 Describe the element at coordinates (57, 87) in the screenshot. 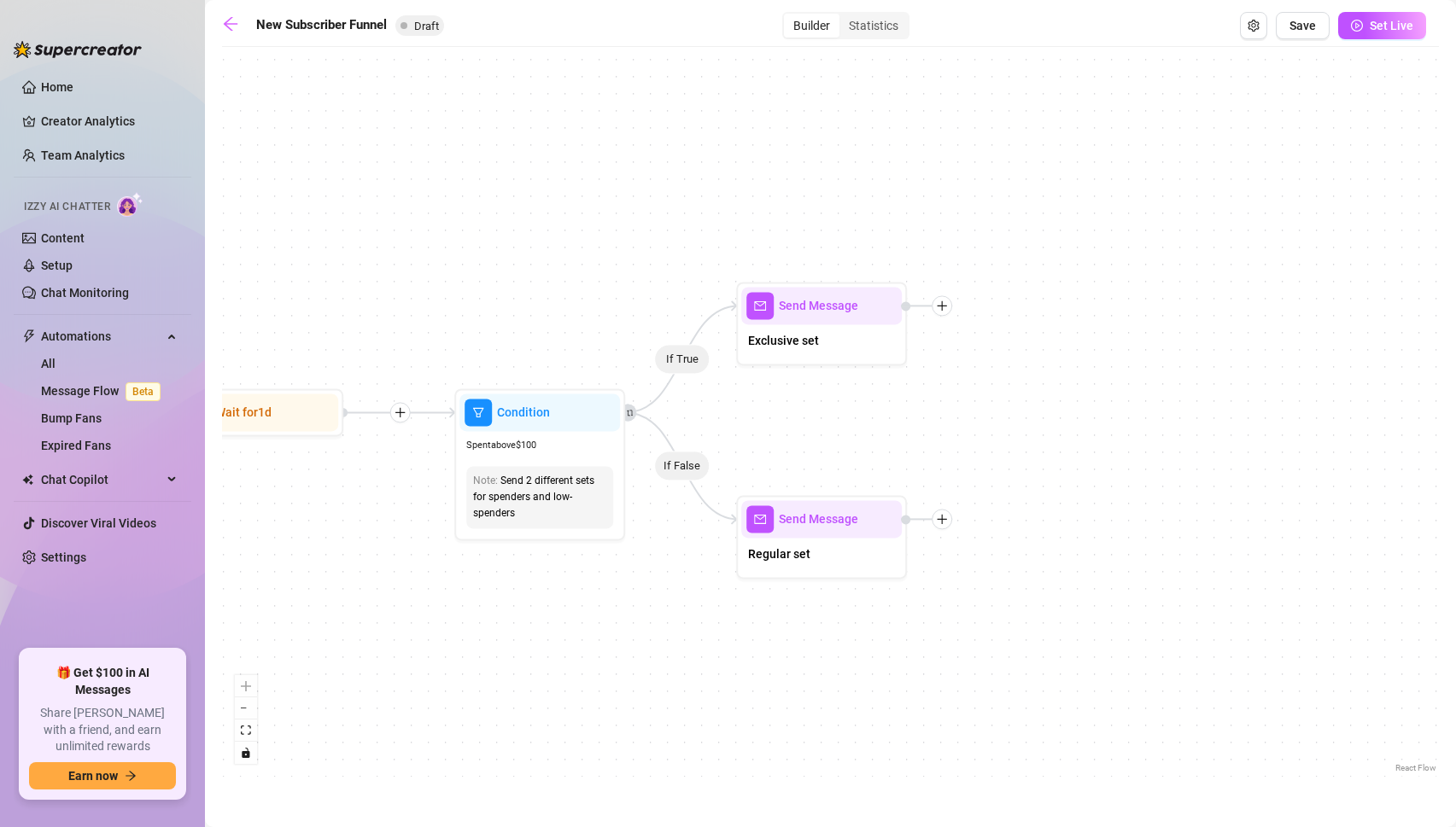

I see `a: Home` at that location.